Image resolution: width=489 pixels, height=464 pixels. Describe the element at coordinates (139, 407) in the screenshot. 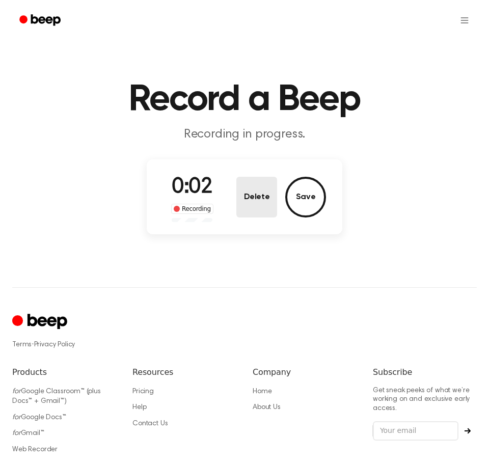

I see `a: Help` at that location.